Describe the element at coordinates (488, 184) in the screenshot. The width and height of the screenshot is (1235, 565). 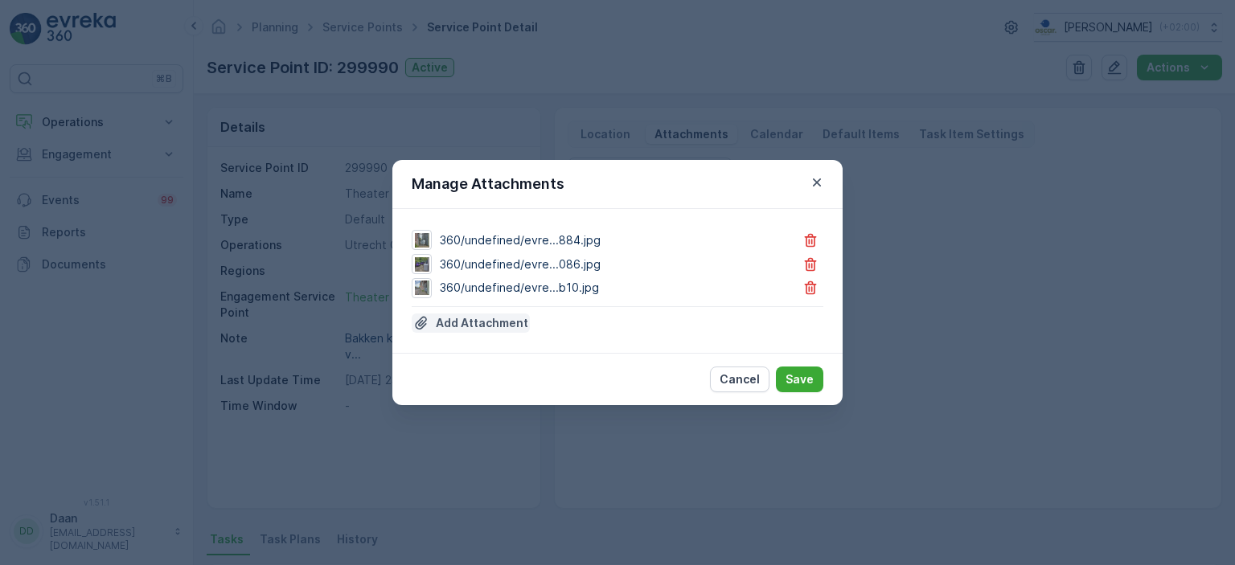
I see `p: Manage Attachments` at that location.